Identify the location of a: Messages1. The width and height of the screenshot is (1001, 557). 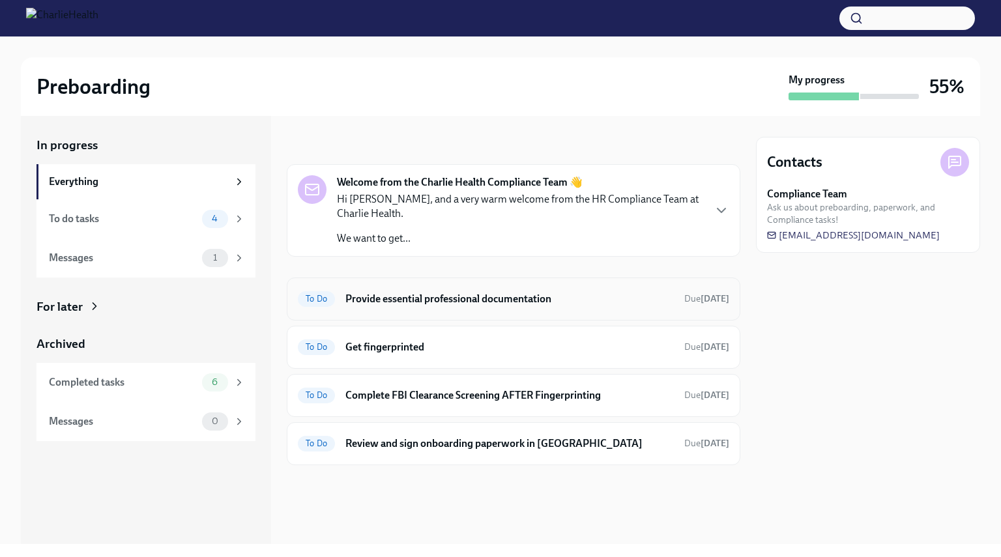
(146, 258).